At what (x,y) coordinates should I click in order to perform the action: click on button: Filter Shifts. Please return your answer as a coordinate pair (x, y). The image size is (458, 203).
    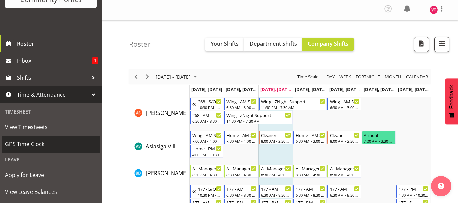
    Looking at the image, I should click on (442, 44).